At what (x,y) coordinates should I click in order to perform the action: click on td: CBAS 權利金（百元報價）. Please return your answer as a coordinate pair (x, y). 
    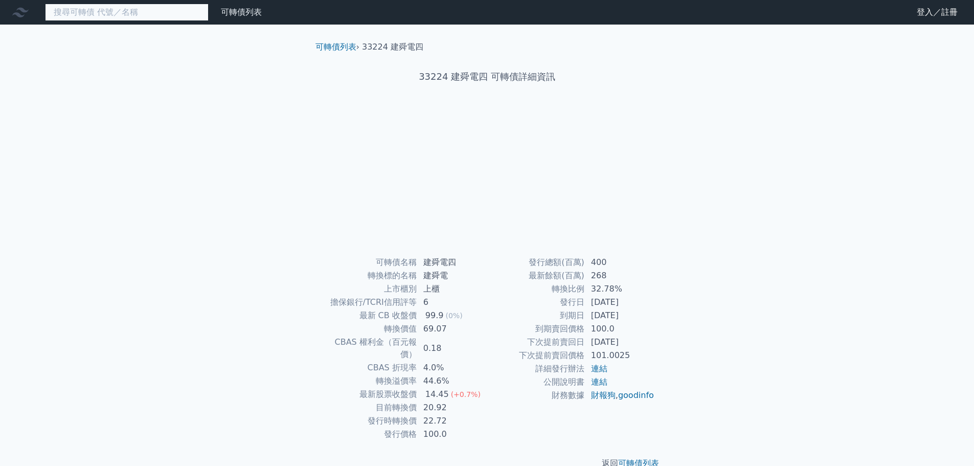
    Looking at the image, I should click on (368, 348).